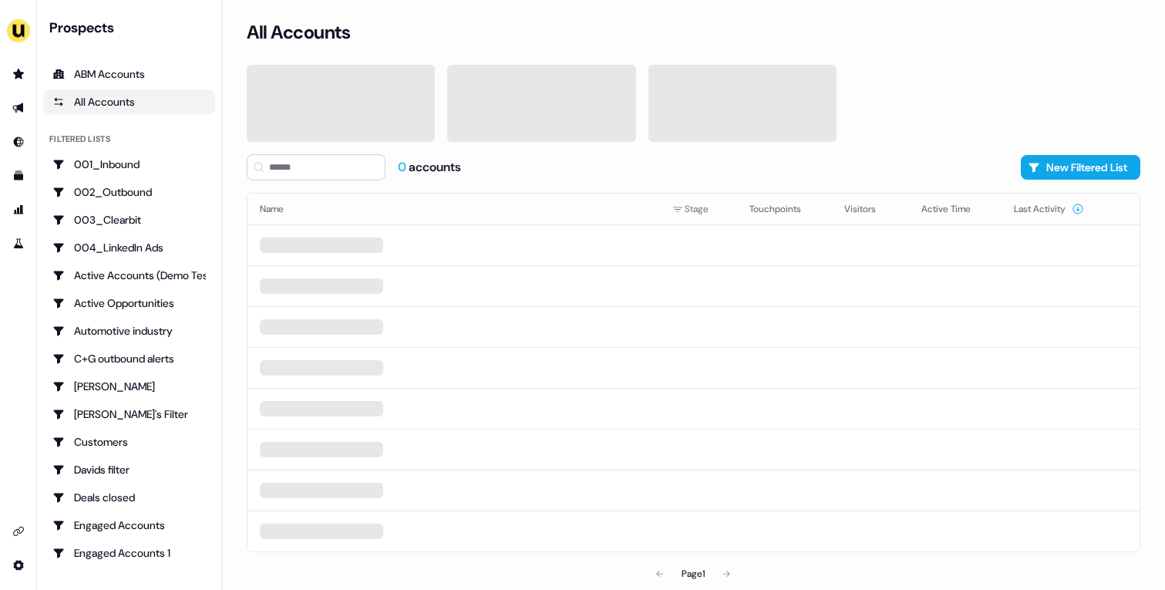 The height and width of the screenshot is (590, 1165). Describe the element at coordinates (129, 164) in the screenshot. I see `div: 001_Inbound` at that location.